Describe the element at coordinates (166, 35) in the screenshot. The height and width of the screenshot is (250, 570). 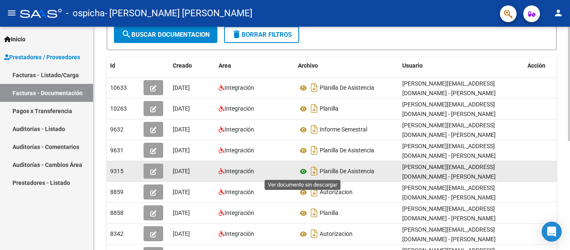
I see `span: Buscar Documentacion` at that location.